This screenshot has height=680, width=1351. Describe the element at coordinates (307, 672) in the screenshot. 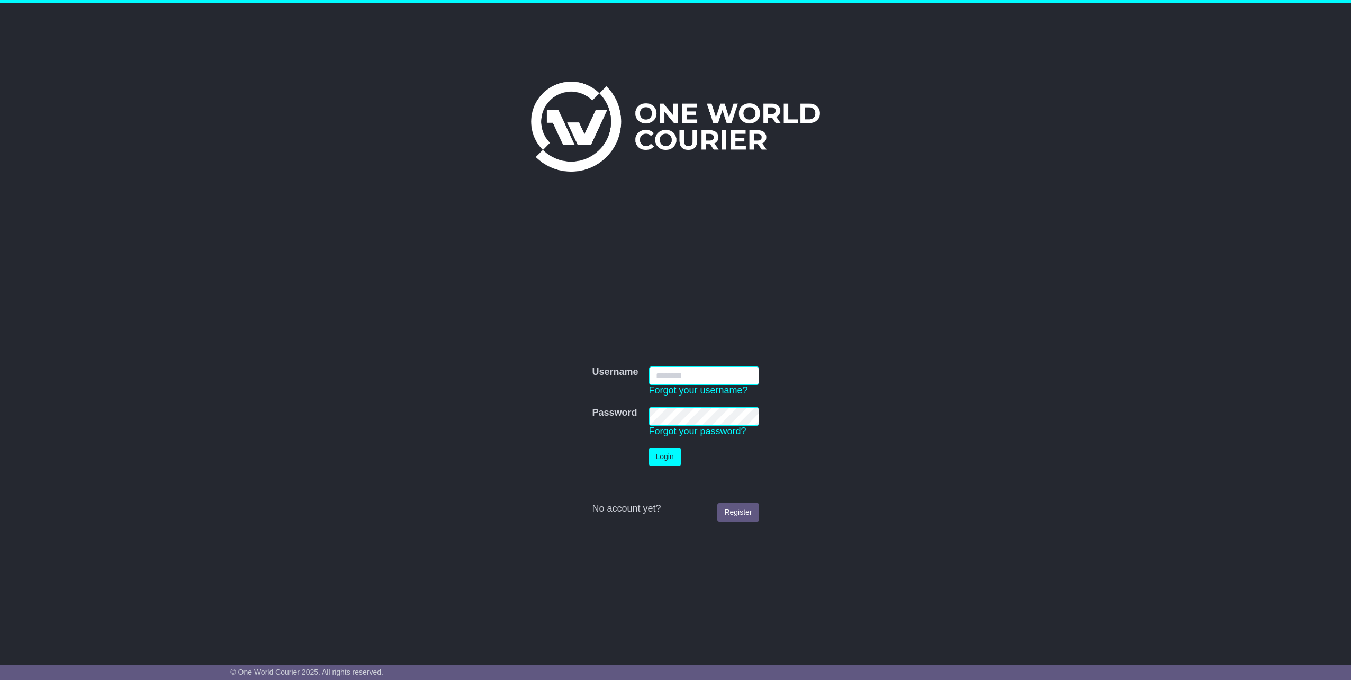

I see `span: © One World Courier 2025. All rights reserved.` at that location.